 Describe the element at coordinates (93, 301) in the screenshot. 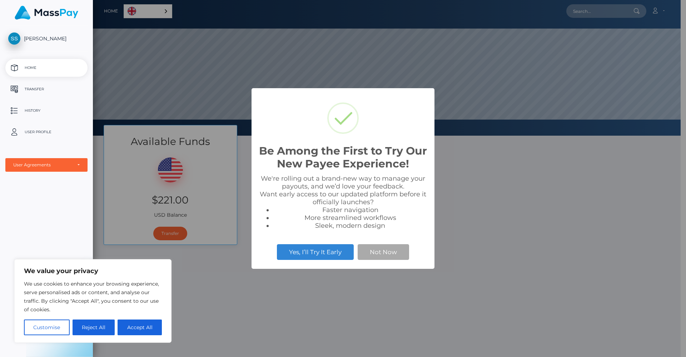

I see `div: We value your privacy` at that location.